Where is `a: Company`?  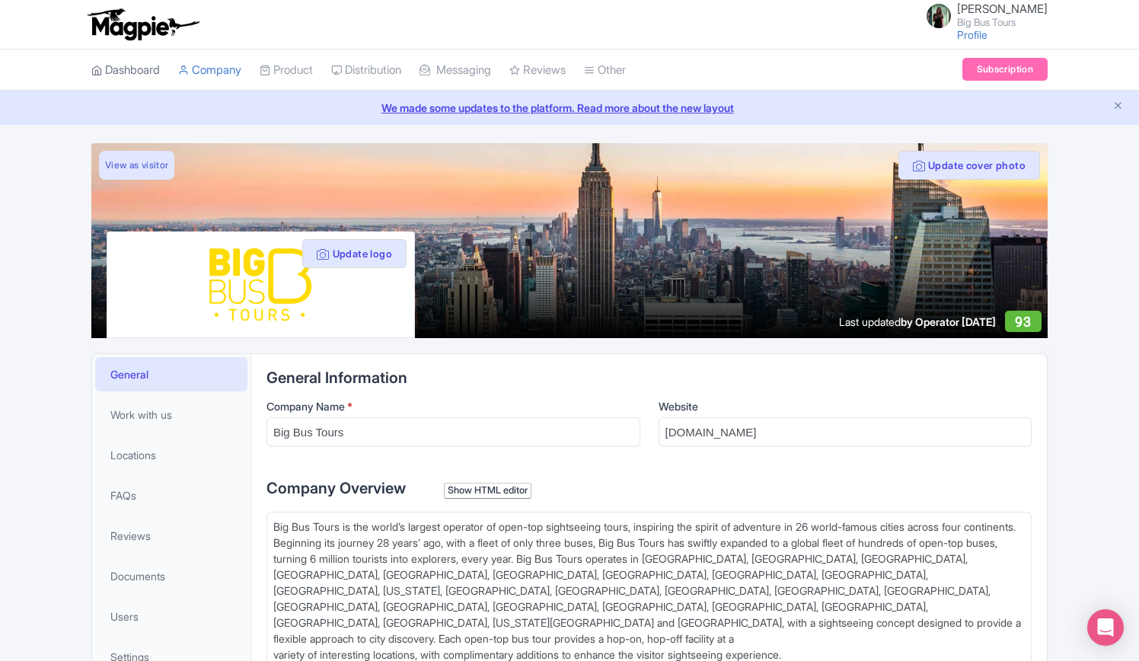
a: Company is located at coordinates (209, 70).